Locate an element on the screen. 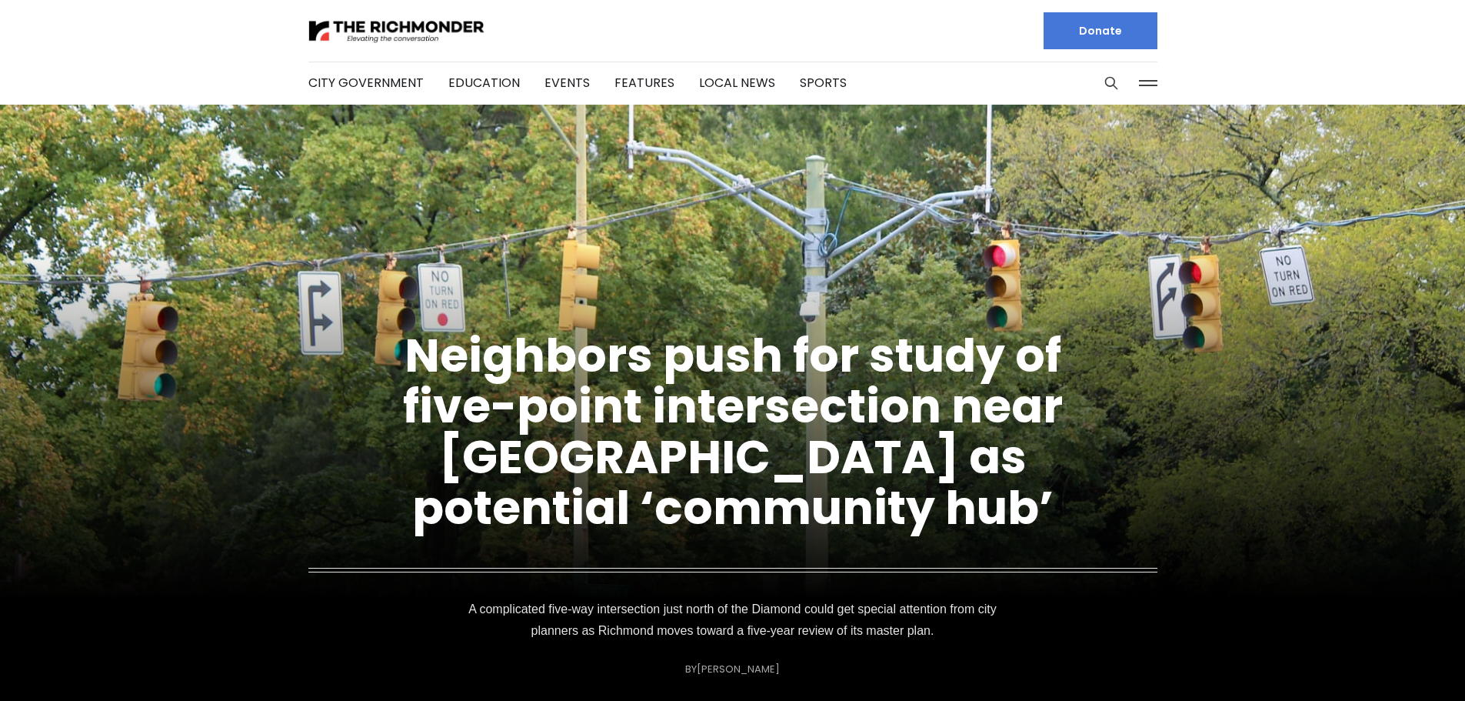 This screenshot has height=701, width=1465. a: Education is located at coordinates (484, 82).